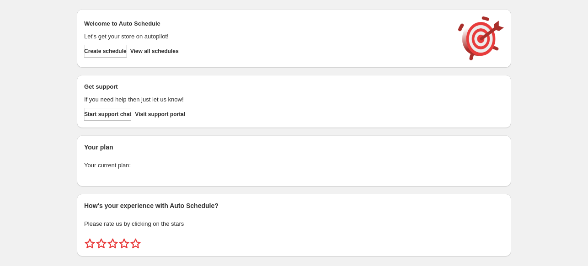 The image size is (588, 266). Describe the element at coordinates (154, 51) in the screenshot. I see `span: View all schedules` at that location.